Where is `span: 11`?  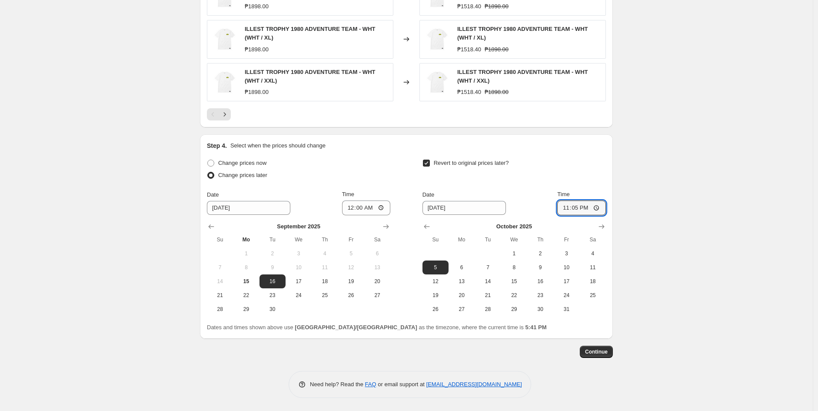
span: 11 is located at coordinates (593, 267).